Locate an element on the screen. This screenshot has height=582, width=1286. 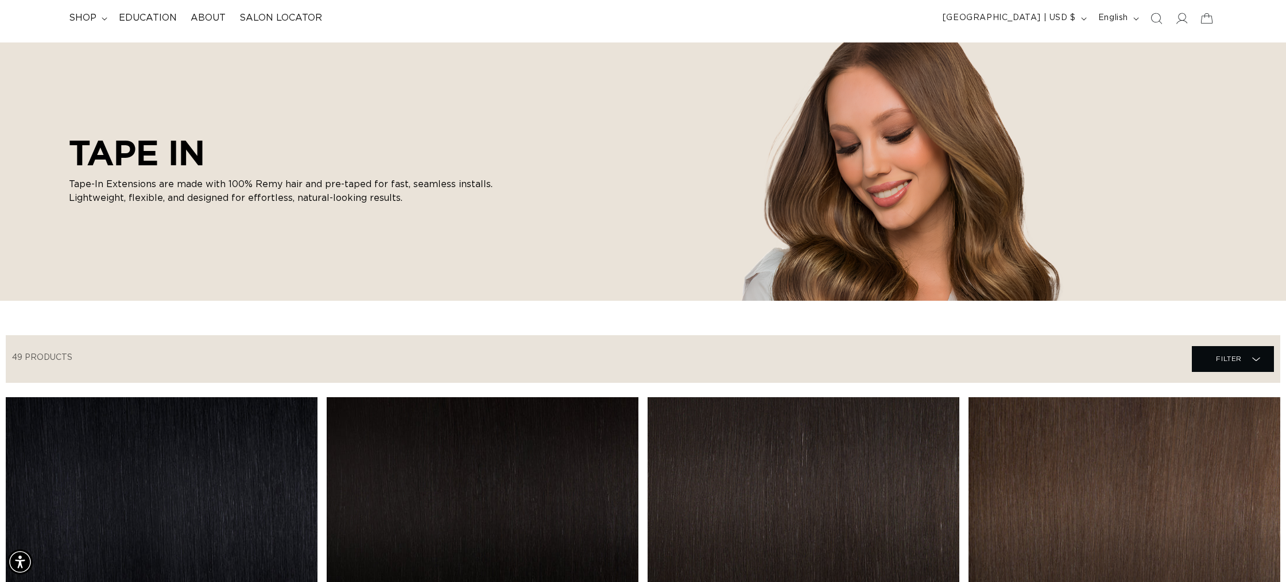
div: Accessibility Menu is located at coordinates (20, 562).